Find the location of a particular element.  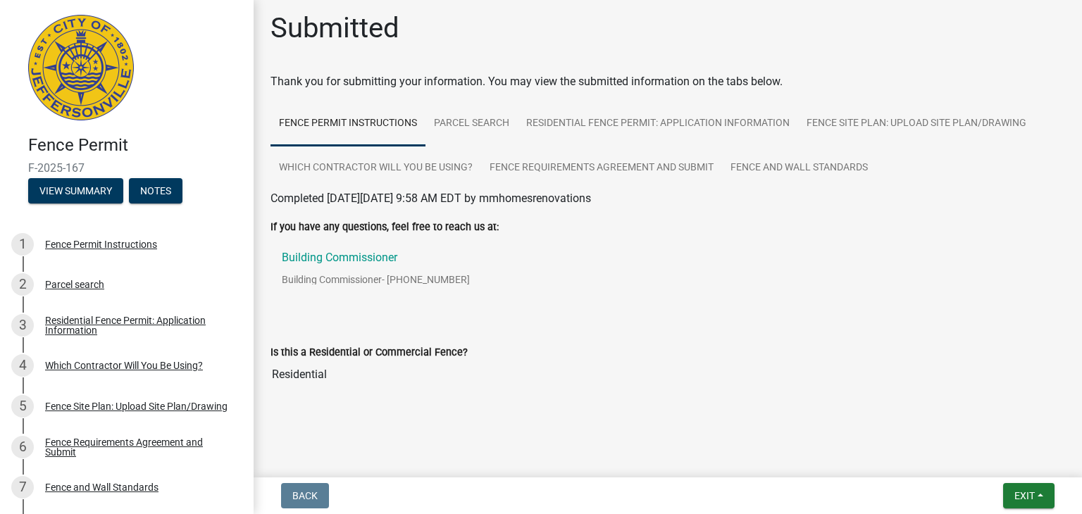

div: Fence Permit Instructions is located at coordinates (101, 244).